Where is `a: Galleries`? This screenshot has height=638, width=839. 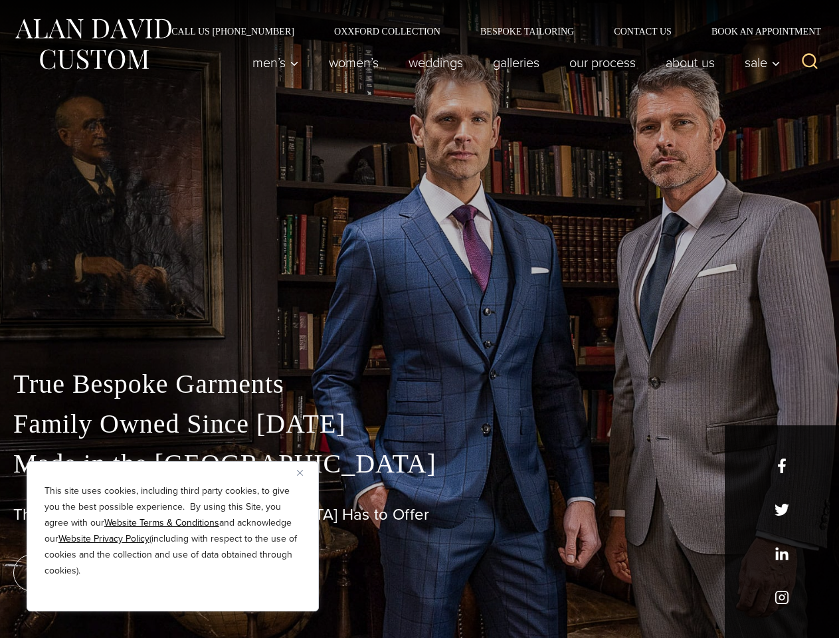
a: Galleries is located at coordinates (516, 62).